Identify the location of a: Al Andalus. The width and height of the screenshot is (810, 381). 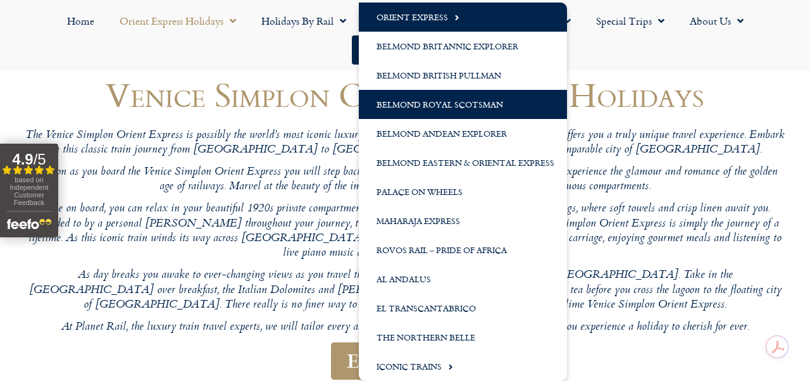
(462, 279).